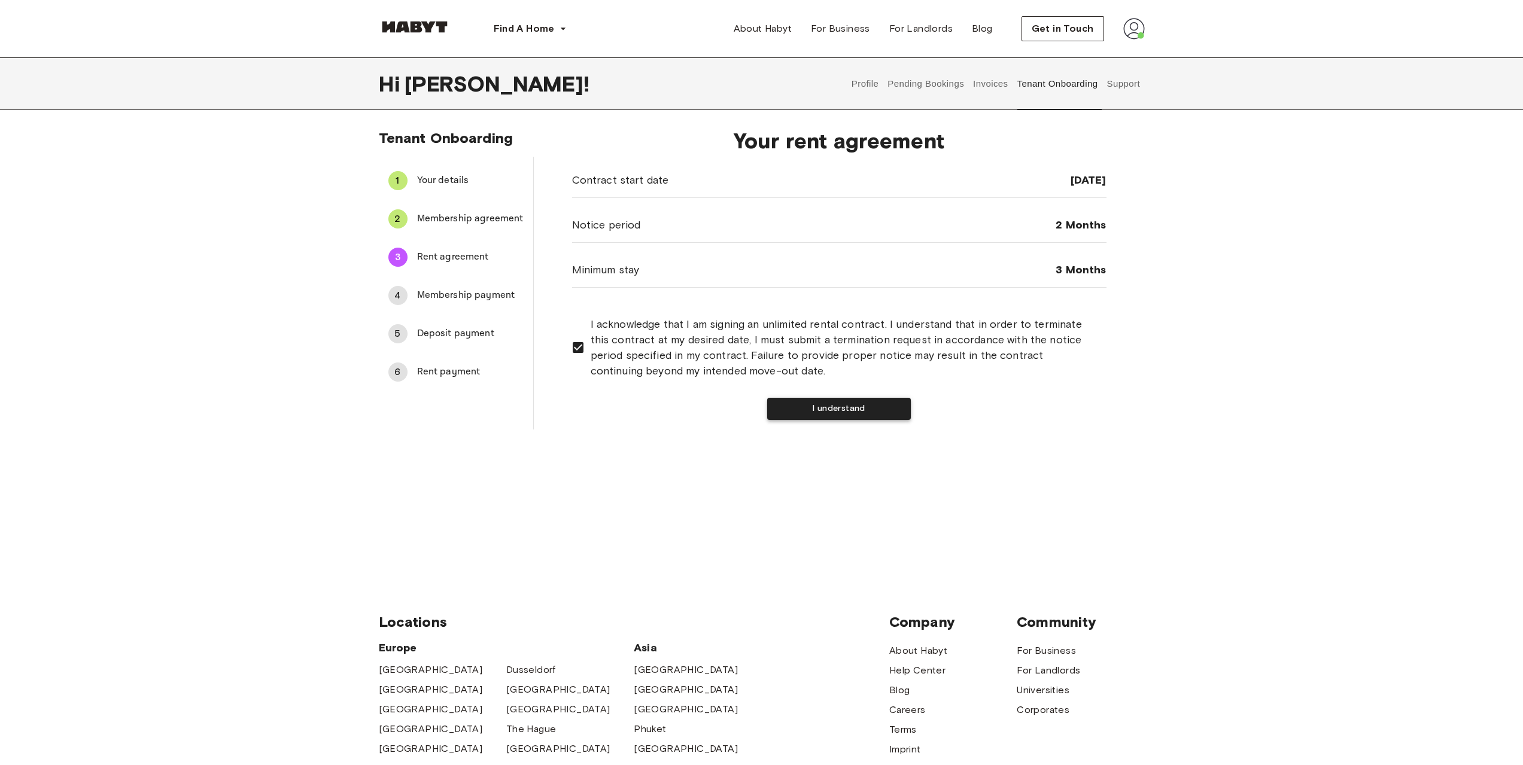 This screenshot has height=765, width=1523. Describe the element at coordinates (531, 729) in the screenshot. I see `span: The Hague` at that location.